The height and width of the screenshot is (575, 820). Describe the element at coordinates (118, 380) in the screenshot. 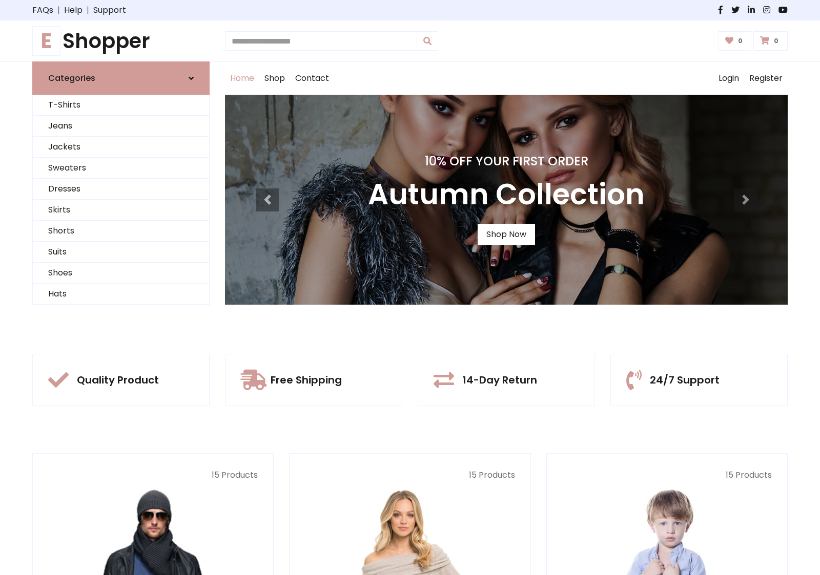

I see `h5: Quality Product` at that location.